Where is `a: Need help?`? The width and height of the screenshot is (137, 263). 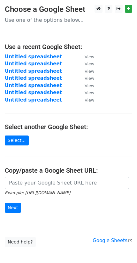
a: Need help? is located at coordinates (20, 242).